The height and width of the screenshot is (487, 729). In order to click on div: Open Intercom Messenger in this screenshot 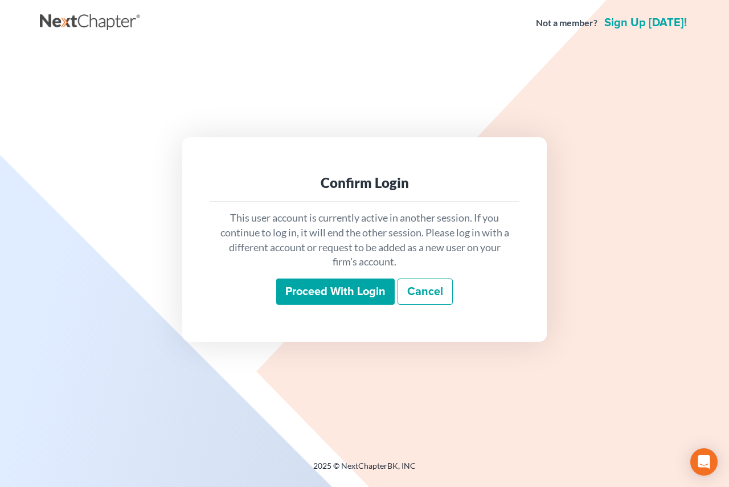, I will do `click(704, 462)`.